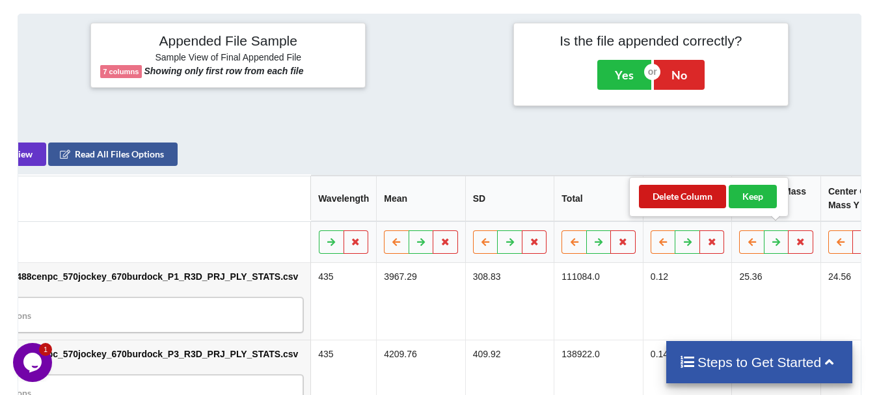 The width and height of the screenshot is (879, 395). I want to click on h4: Steps to Get Started, so click(759, 362).